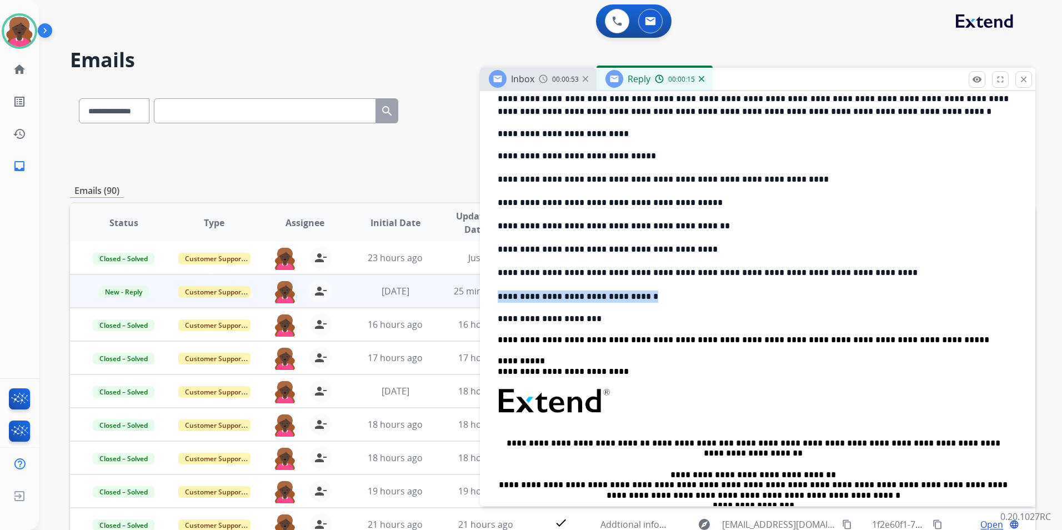 Image resolution: width=1062 pixels, height=530 pixels. I want to click on span: 00:00:53, so click(565, 79).